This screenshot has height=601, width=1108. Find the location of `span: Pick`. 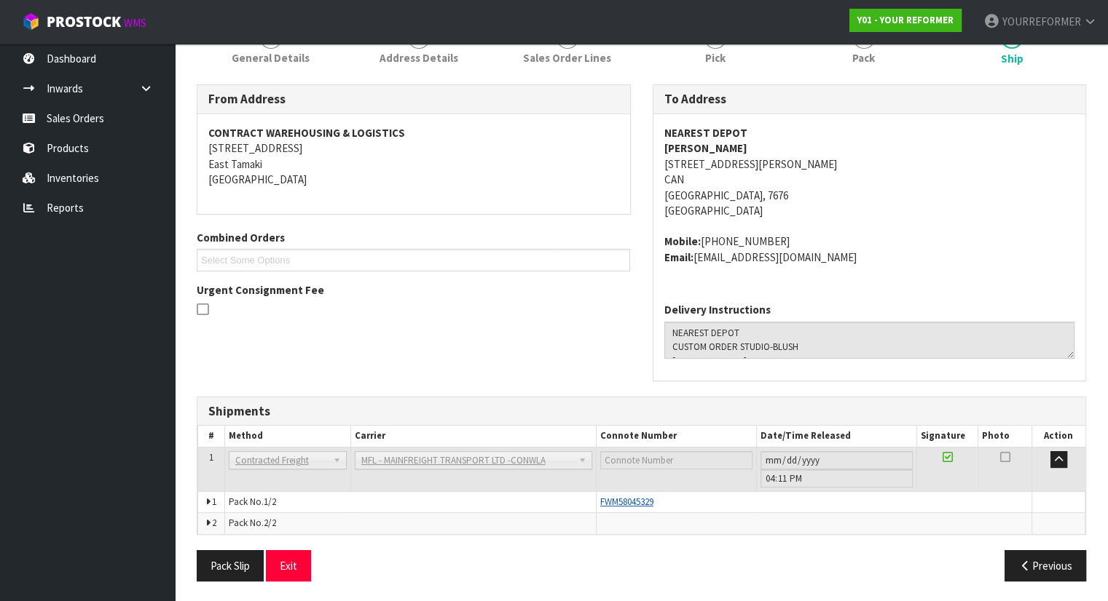

span: Pick is located at coordinates (715, 58).